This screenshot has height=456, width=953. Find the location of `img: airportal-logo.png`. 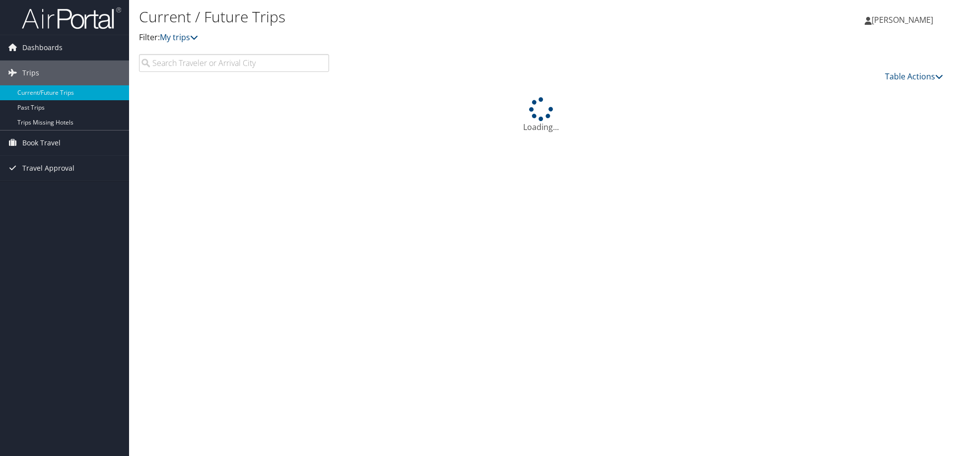

img: airportal-logo.png is located at coordinates (71, 18).